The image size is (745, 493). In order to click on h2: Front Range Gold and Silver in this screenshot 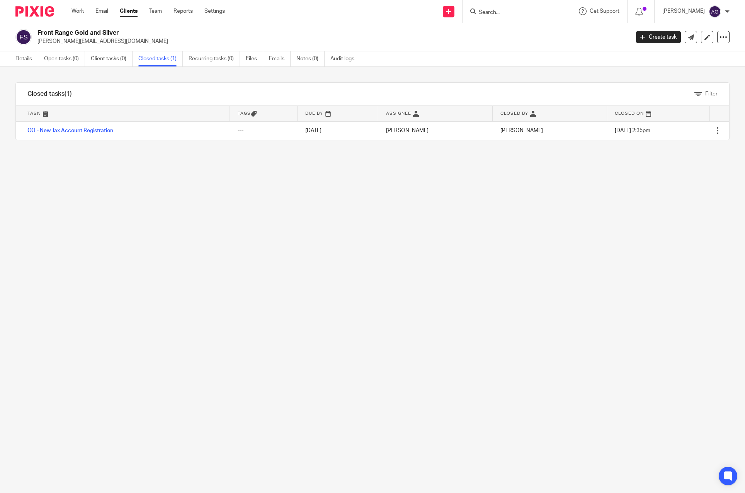, I will do `click(272, 33)`.